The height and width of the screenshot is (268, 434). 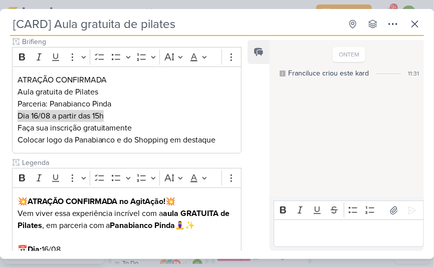 I want to click on input: Kard Sem Título, so click(x=176, y=24).